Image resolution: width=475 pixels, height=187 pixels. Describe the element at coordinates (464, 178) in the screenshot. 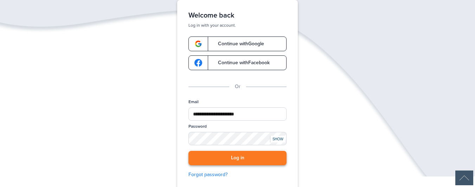

I see `img: Back to Top` at that location.